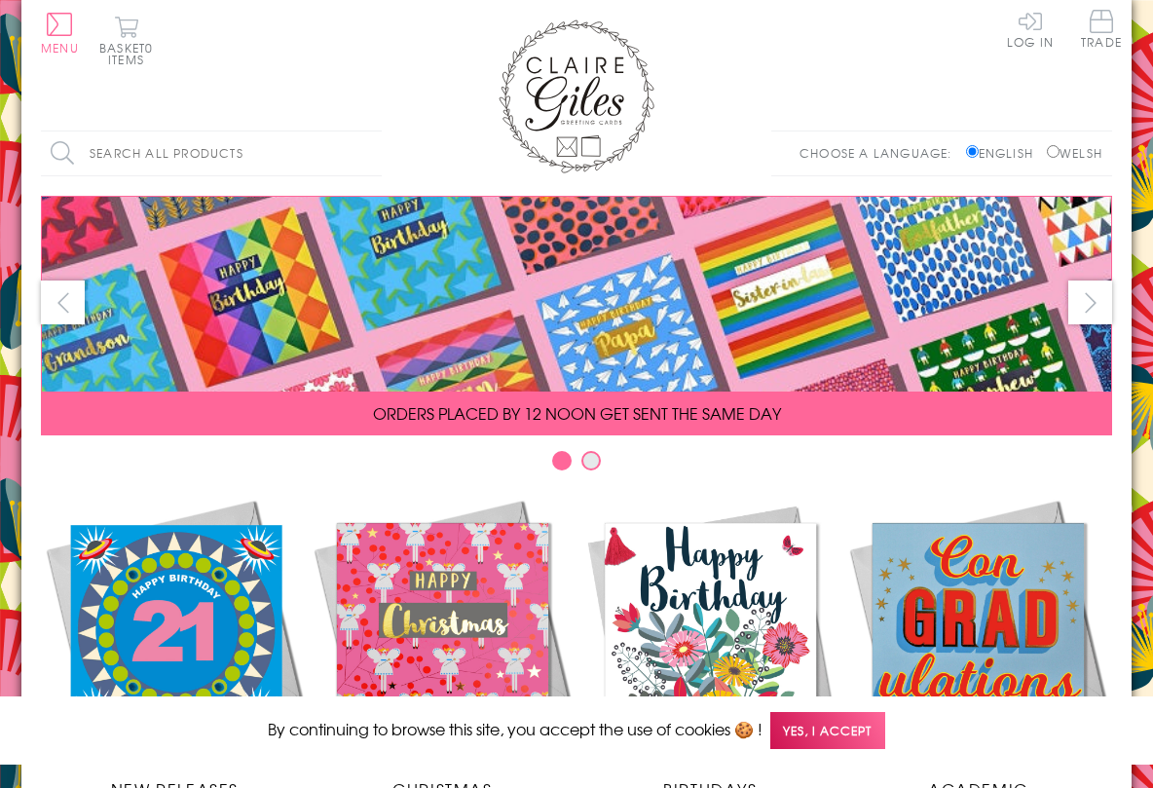 The image size is (1153, 788). What do you see at coordinates (972, 151) in the screenshot?
I see `input: English` at bounding box center [972, 151].